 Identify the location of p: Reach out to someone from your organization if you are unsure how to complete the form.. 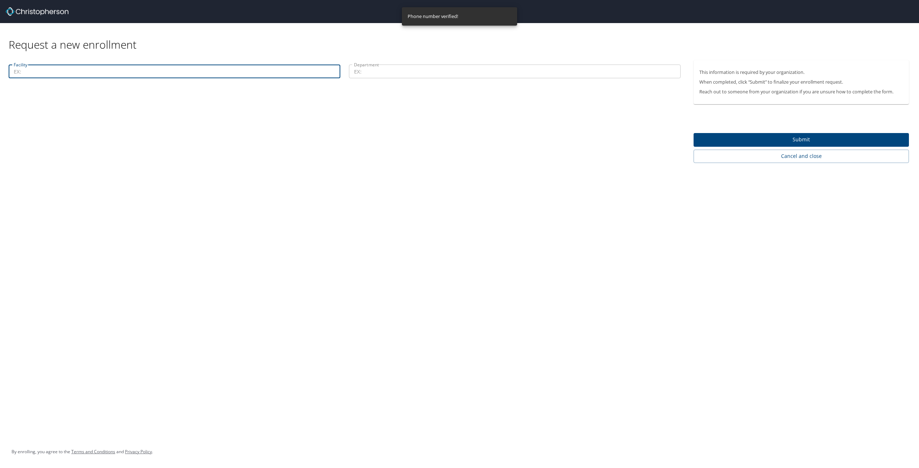
(801, 91).